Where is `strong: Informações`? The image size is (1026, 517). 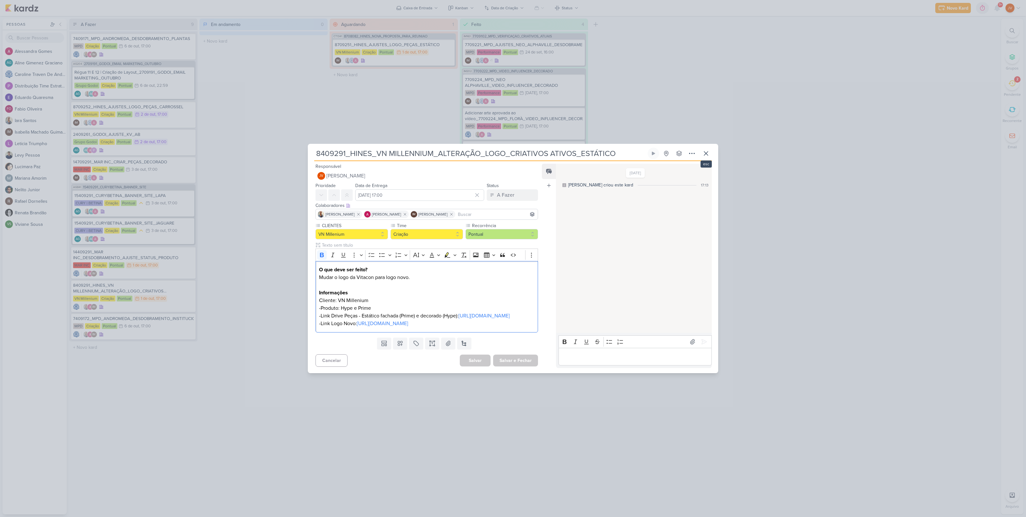 strong: Informações is located at coordinates (333, 293).